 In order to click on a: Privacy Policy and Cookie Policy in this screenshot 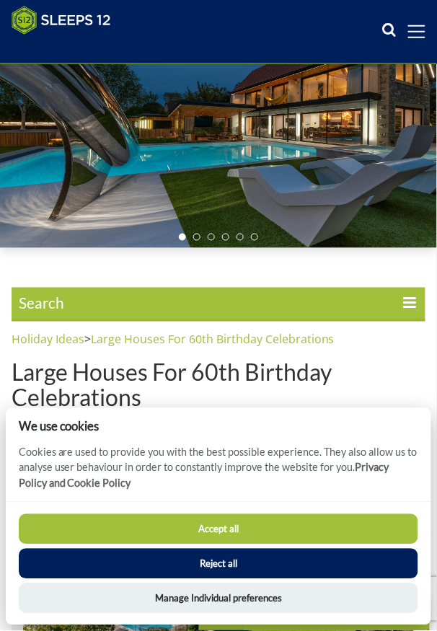, I will do `click(204, 475)`.